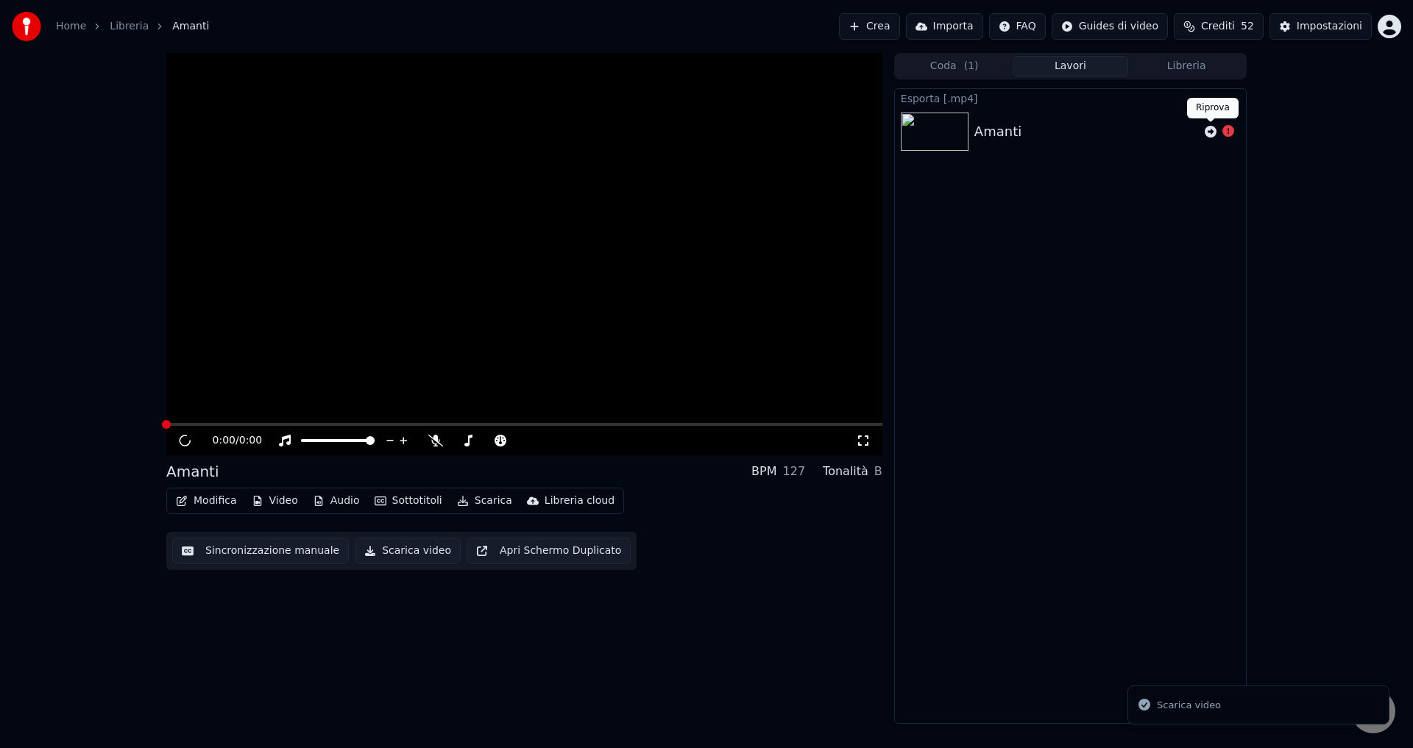  Describe the element at coordinates (71, 26) in the screenshot. I see `a: Home` at that location.